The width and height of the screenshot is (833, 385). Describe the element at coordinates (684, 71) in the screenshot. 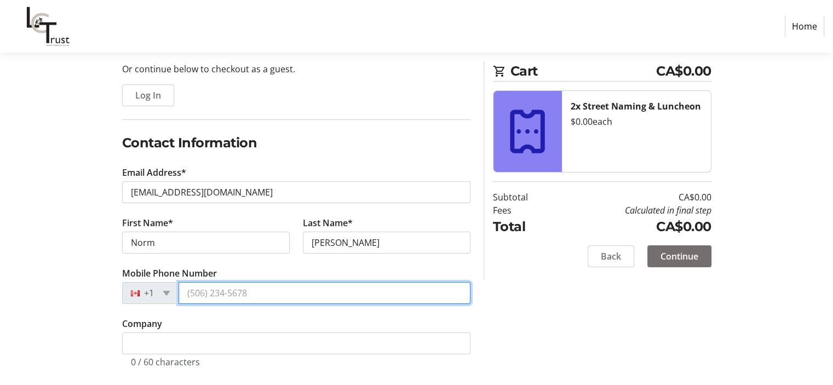

I see `span: CA$0.00` at that location.